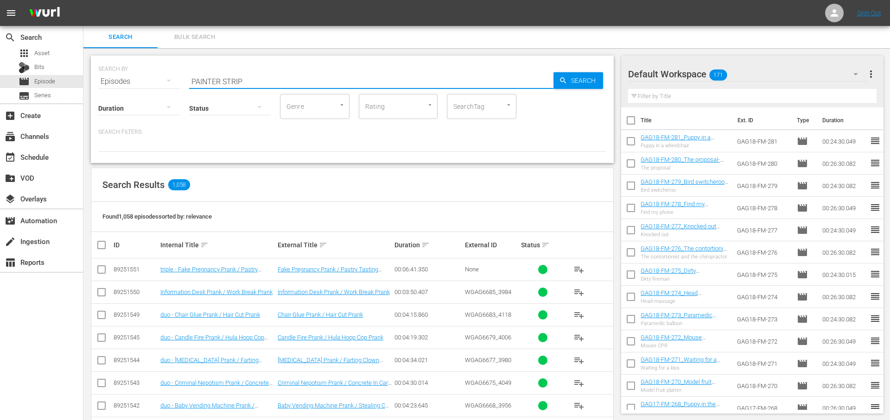 The image size is (890, 420). What do you see at coordinates (352, 132) in the screenshot?
I see `p: Search Filters:` at bounding box center [352, 132].